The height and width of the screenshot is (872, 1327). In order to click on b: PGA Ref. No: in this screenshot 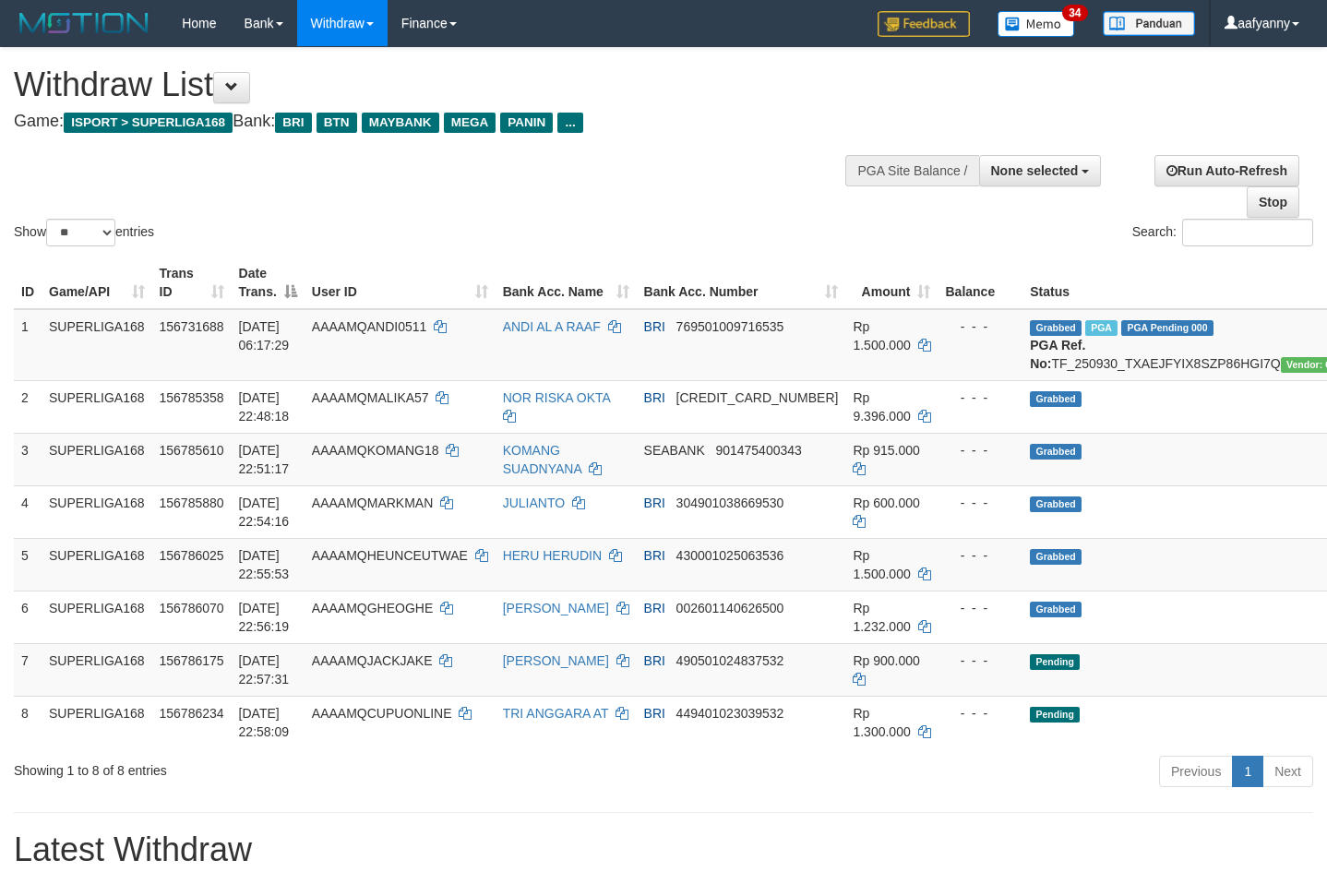, I will do `click(1058, 354)`.